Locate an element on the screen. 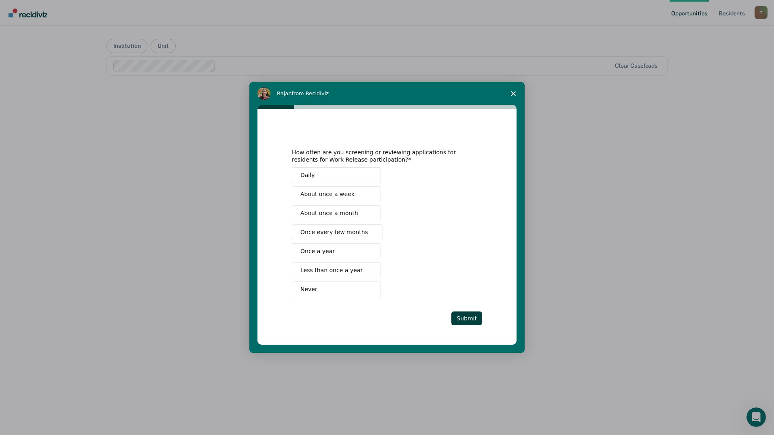  span: from Recidiviz is located at coordinates (310, 93).